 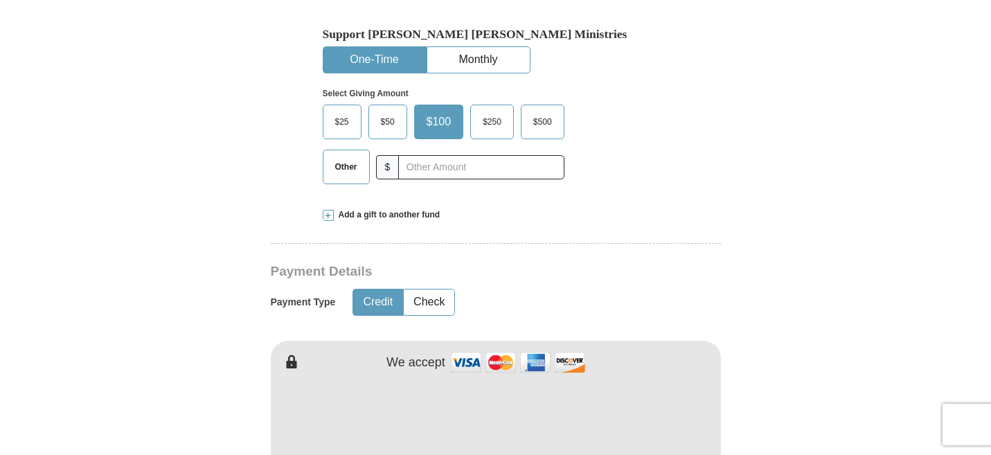 I want to click on span: $500, so click(x=542, y=122).